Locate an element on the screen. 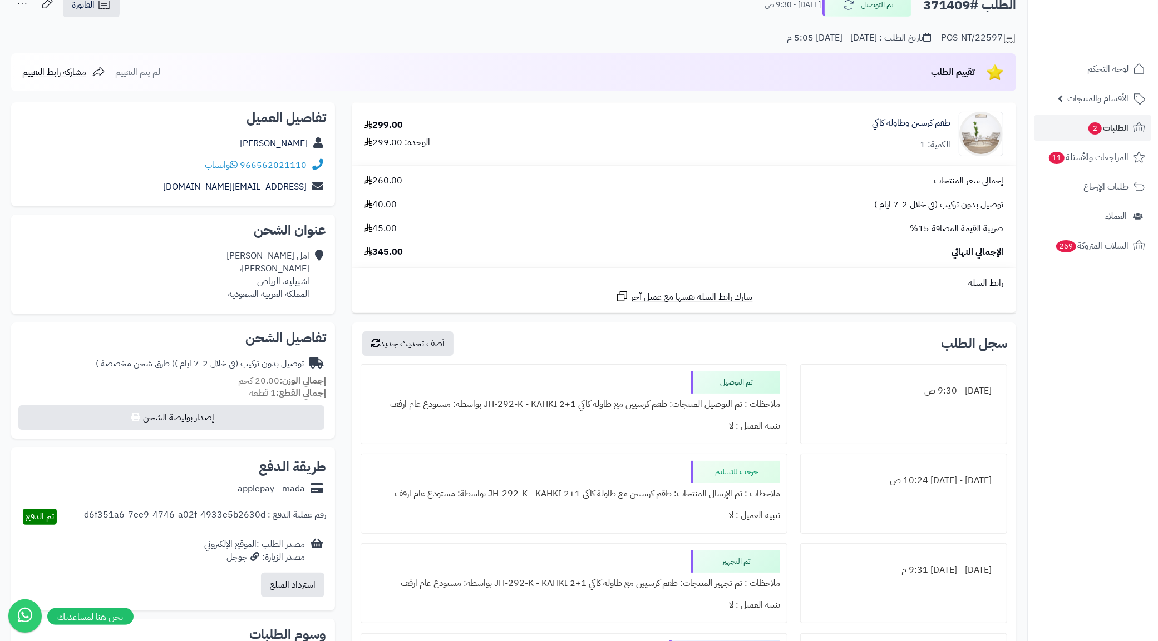 This screenshot has height=641, width=1158. span: شارك رابط السلة نفسها مع عميل آخر is located at coordinates (692, 297).